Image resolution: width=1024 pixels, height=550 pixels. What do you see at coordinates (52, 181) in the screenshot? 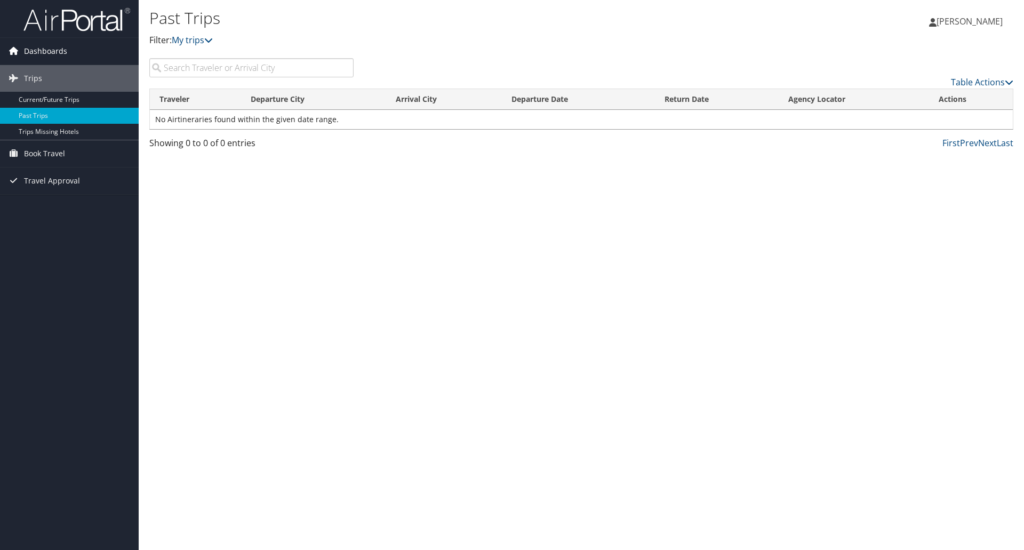
I see `span: Travel Approval` at bounding box center [52, 181].